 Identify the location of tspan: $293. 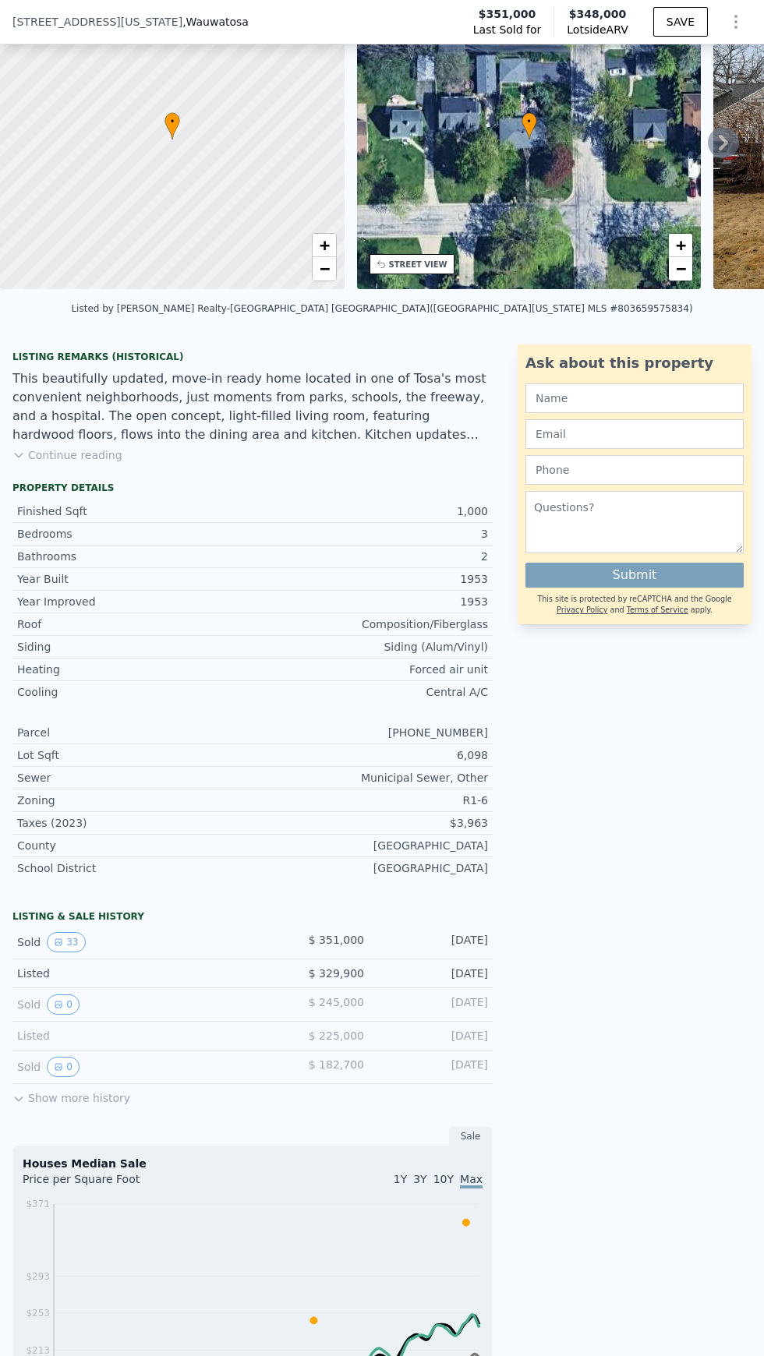
(37, 1276).